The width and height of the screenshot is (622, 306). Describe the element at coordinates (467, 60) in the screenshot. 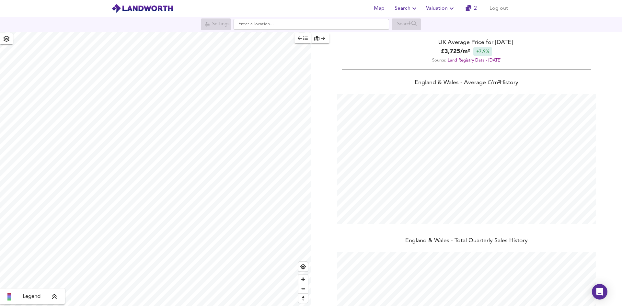

I see `div: Source:` at that location.